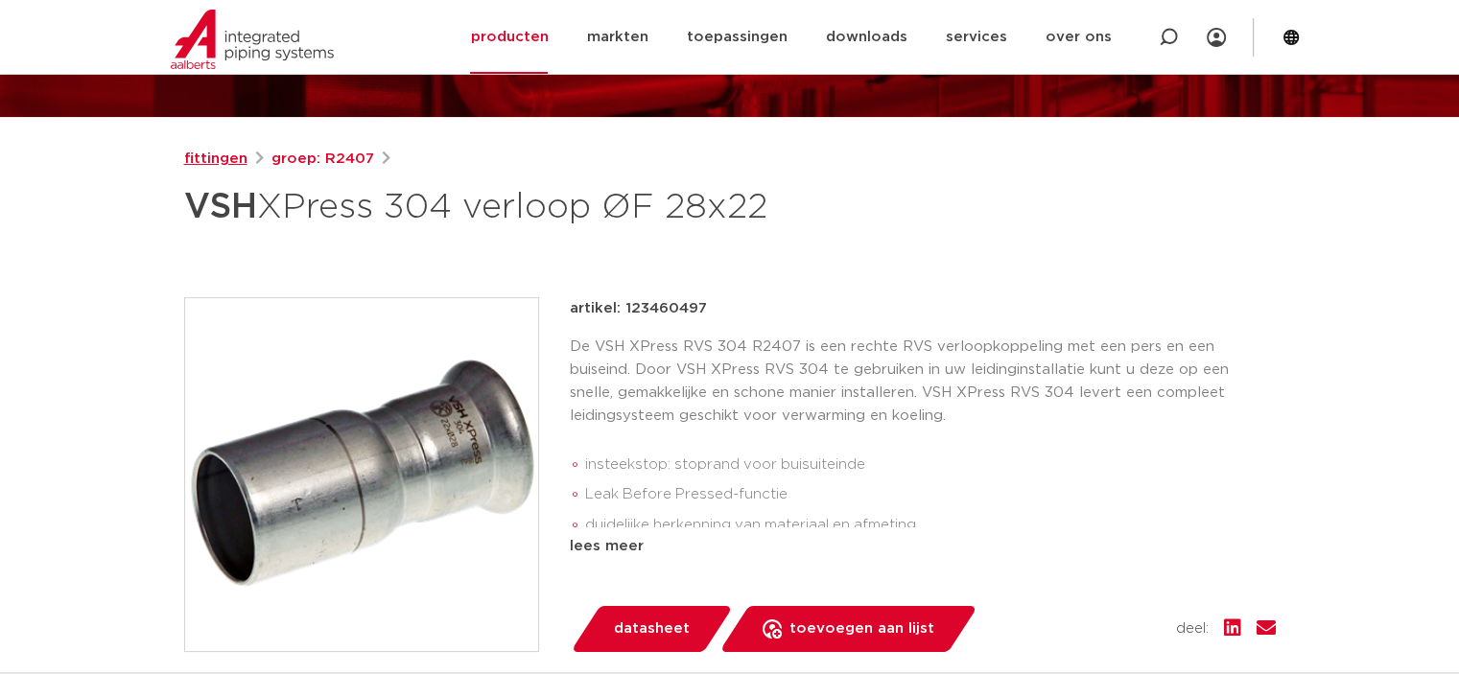 This screenshot has width=1459, height=674. What do you see at coordinates (861, 629) in the screenshot?
I see `span: toevoegen aan lijst` at bounding box center [861, 629].